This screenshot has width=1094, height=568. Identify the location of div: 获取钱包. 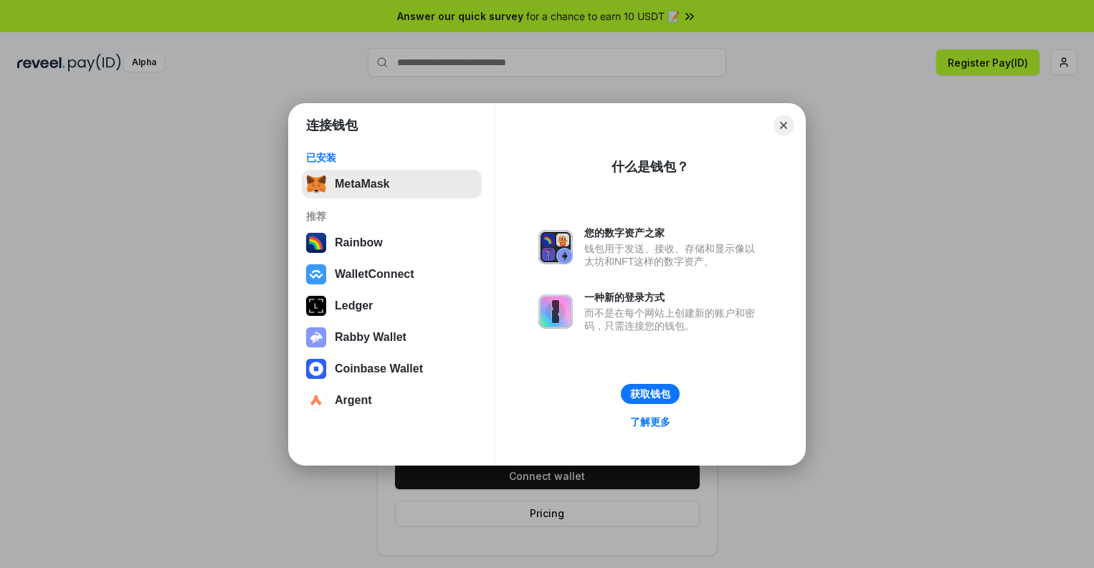
(650, 394).